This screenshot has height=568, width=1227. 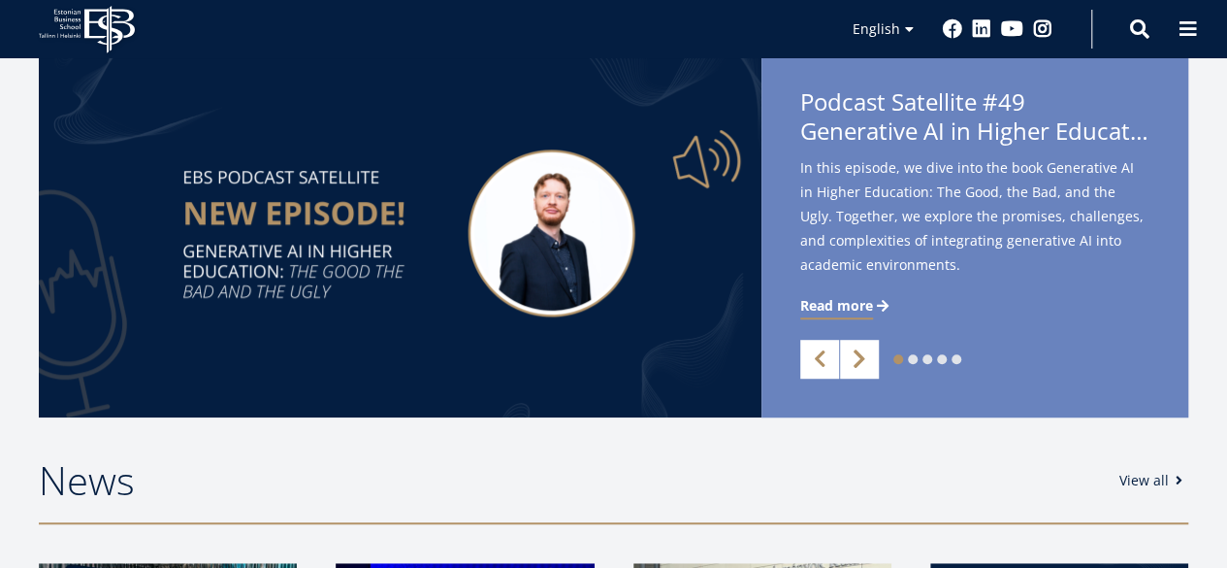 I want to click on a: 4, so click(x=942, y=359).